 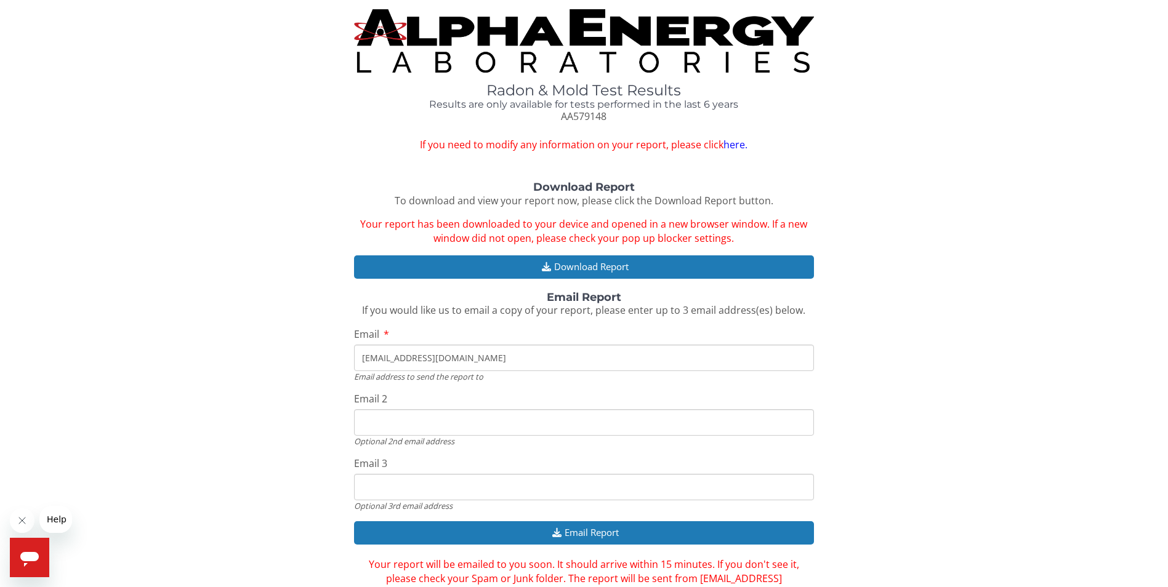 What do you see at coordinates (371, 464) in the screenshot?
I see `span: Email 3` at bounding box center [371, 464].